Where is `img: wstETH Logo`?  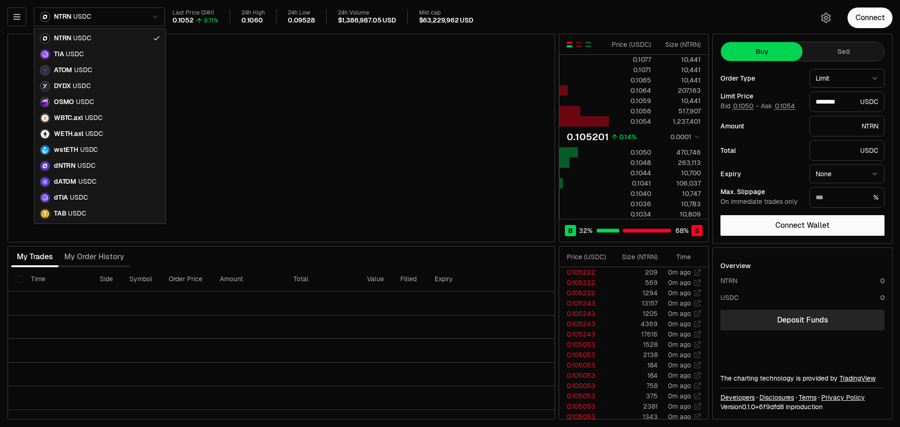
img: wstETH Logo is located at coordinates (45, 150).